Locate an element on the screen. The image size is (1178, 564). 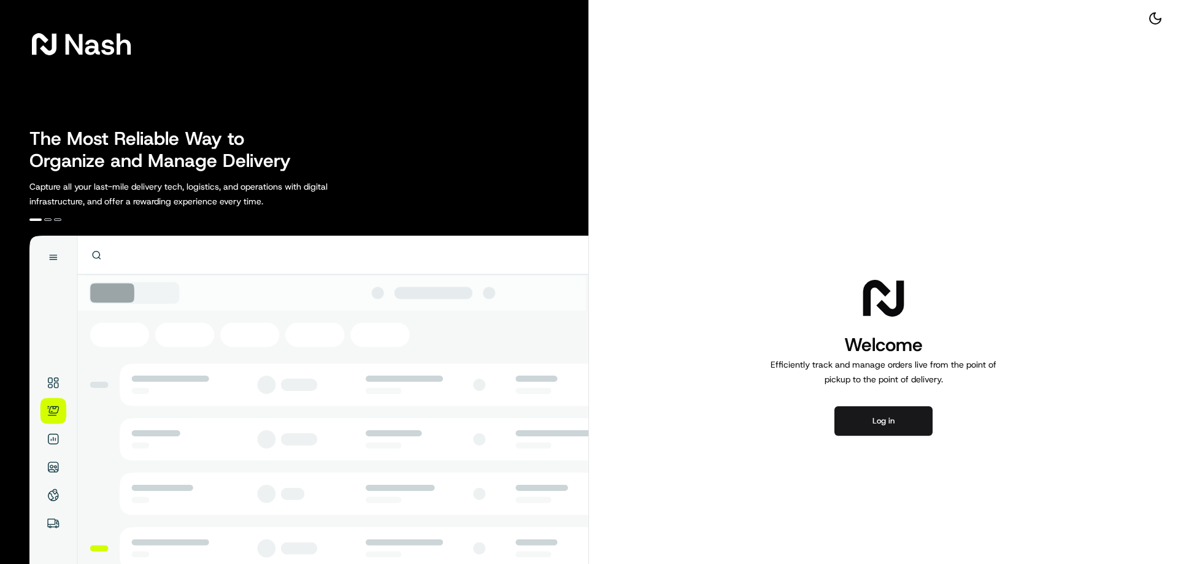
p: Efficiently track and manage orders live from the point of pickup to the point of delivery. is located at coordinates (883, 372).